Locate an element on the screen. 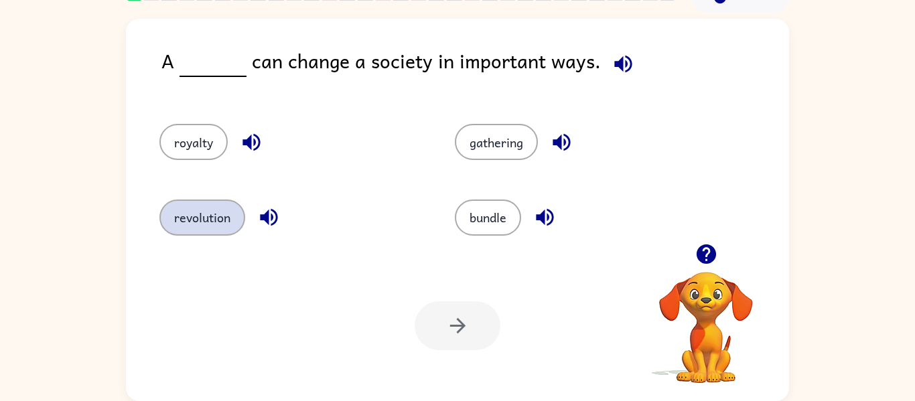 Image resolution: width=915 pixels, height=401 pixels. video: Your browser must support playing .mp4 files to use Literably. Please try using another browser. is located at coordinates (706, 318).